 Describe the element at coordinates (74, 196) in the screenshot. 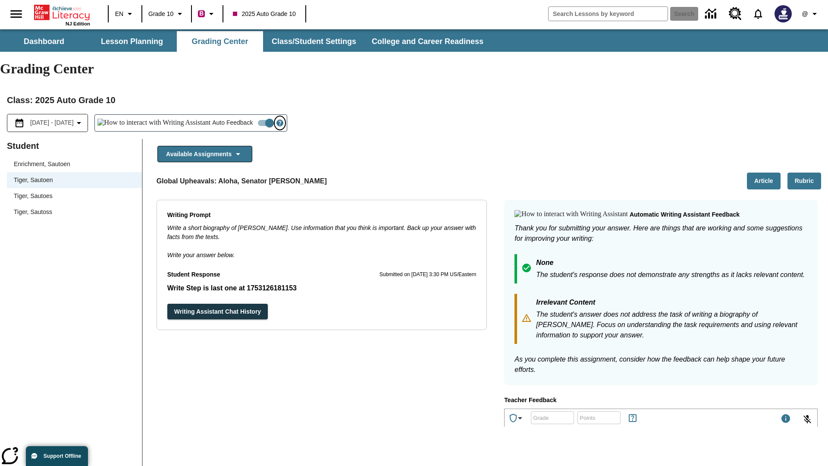

I see `span: Tiger, Sautoes` at that location.